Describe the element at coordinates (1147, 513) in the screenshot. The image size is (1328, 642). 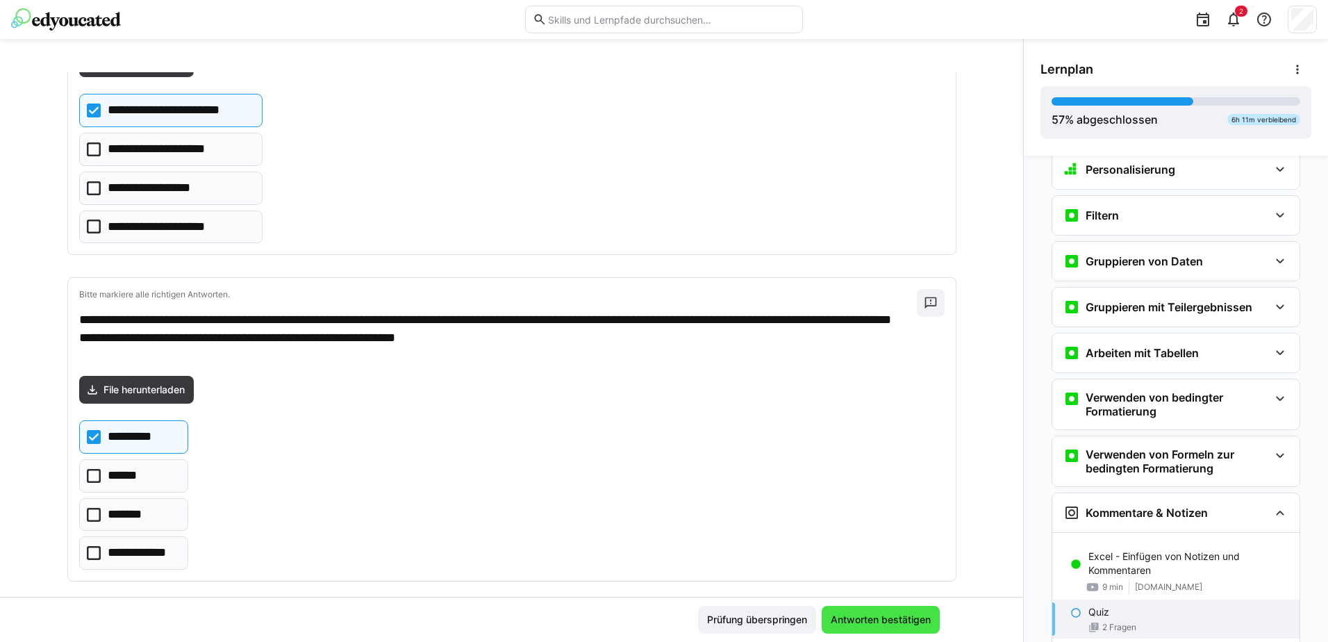
I see `h3: Kommentare & Notizen` at that location.